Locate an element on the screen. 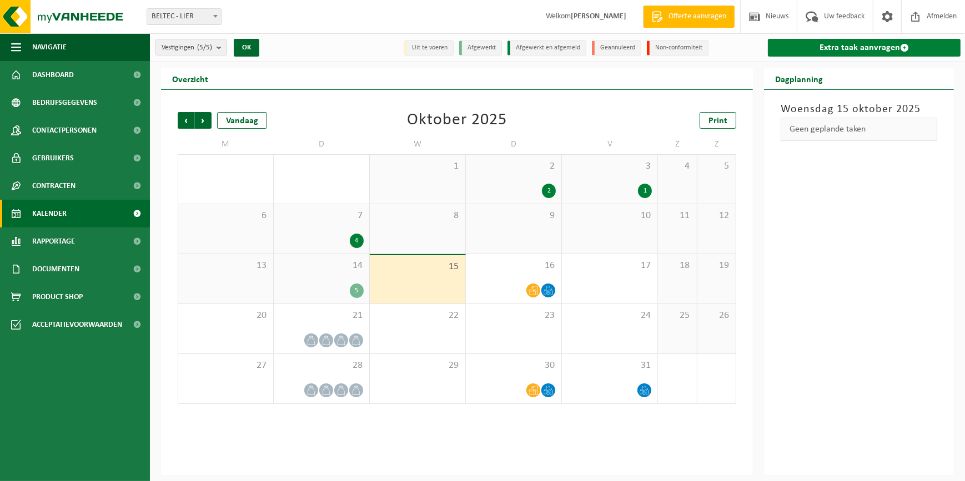 This screenshot has width=965, height=481. td: M is located at coordinates (225, 144).